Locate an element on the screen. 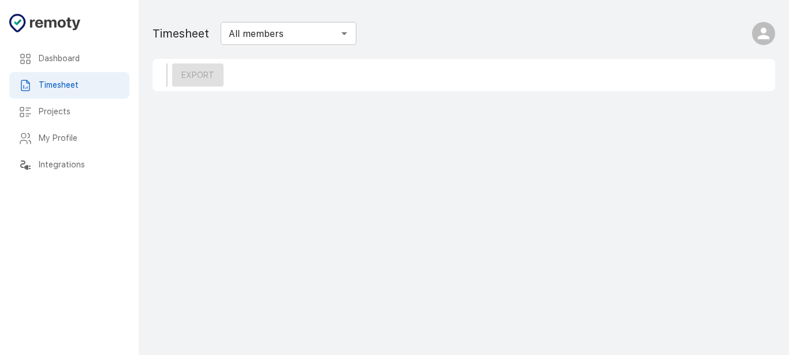 This screenshot has height=355, width=789. h6: Dashboard is located at coordinates (79, 59).